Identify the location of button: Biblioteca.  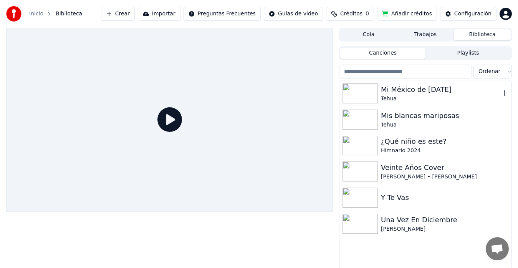
(483, 35).